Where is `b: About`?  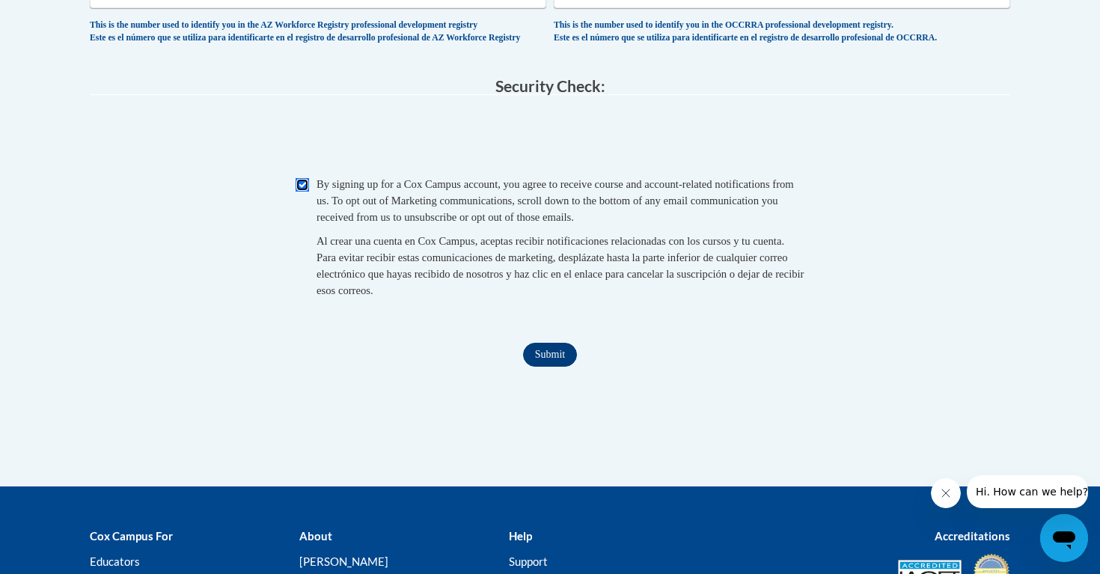
b: About is located at coordinates (316, 536).